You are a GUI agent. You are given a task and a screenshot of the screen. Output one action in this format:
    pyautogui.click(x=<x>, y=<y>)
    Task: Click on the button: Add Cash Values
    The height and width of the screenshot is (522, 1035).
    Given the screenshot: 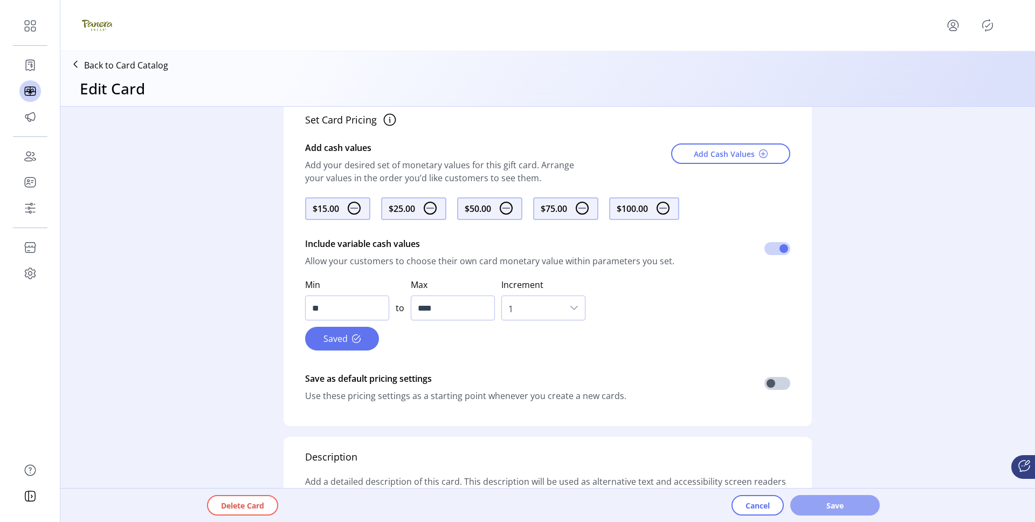 What is the action you would take?
    pyautogui.click(x=730, y=154)
    